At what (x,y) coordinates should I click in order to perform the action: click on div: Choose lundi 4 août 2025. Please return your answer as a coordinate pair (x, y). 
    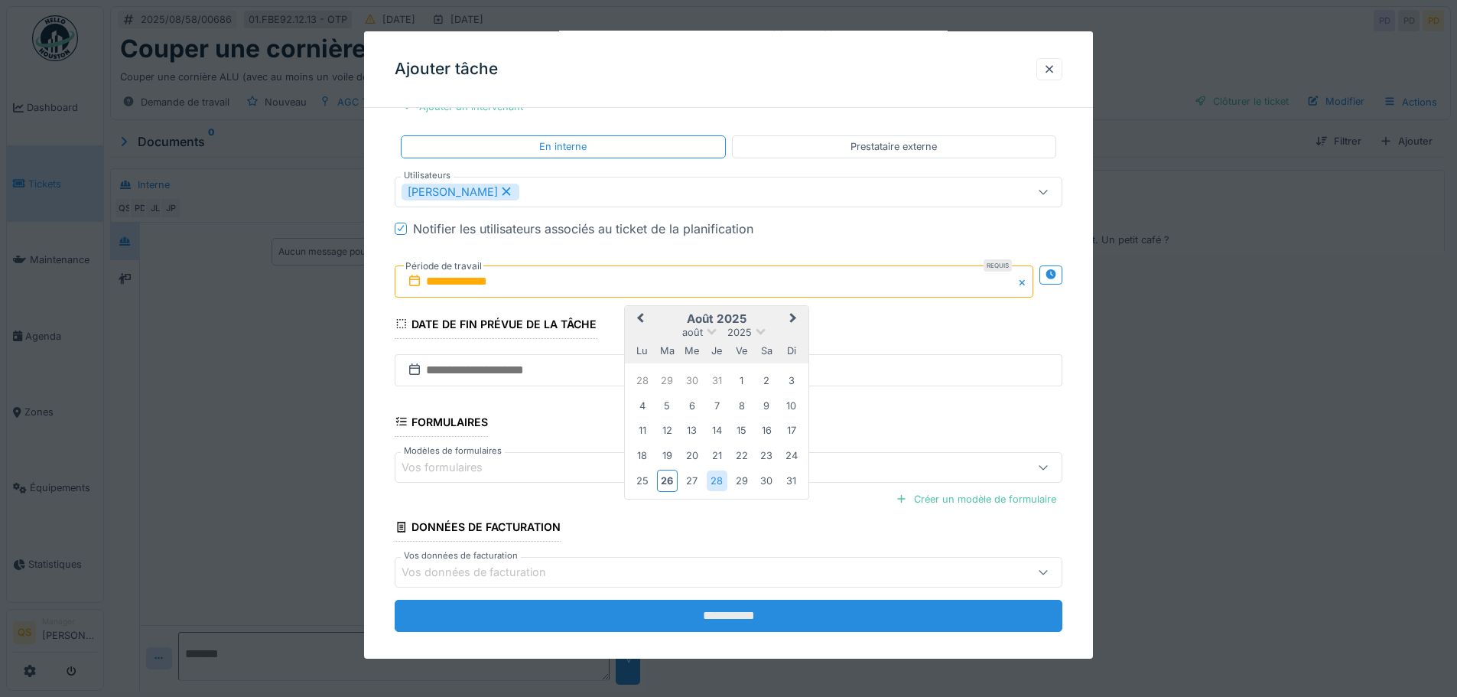
    Looking at the image, I should click on (642, 405).